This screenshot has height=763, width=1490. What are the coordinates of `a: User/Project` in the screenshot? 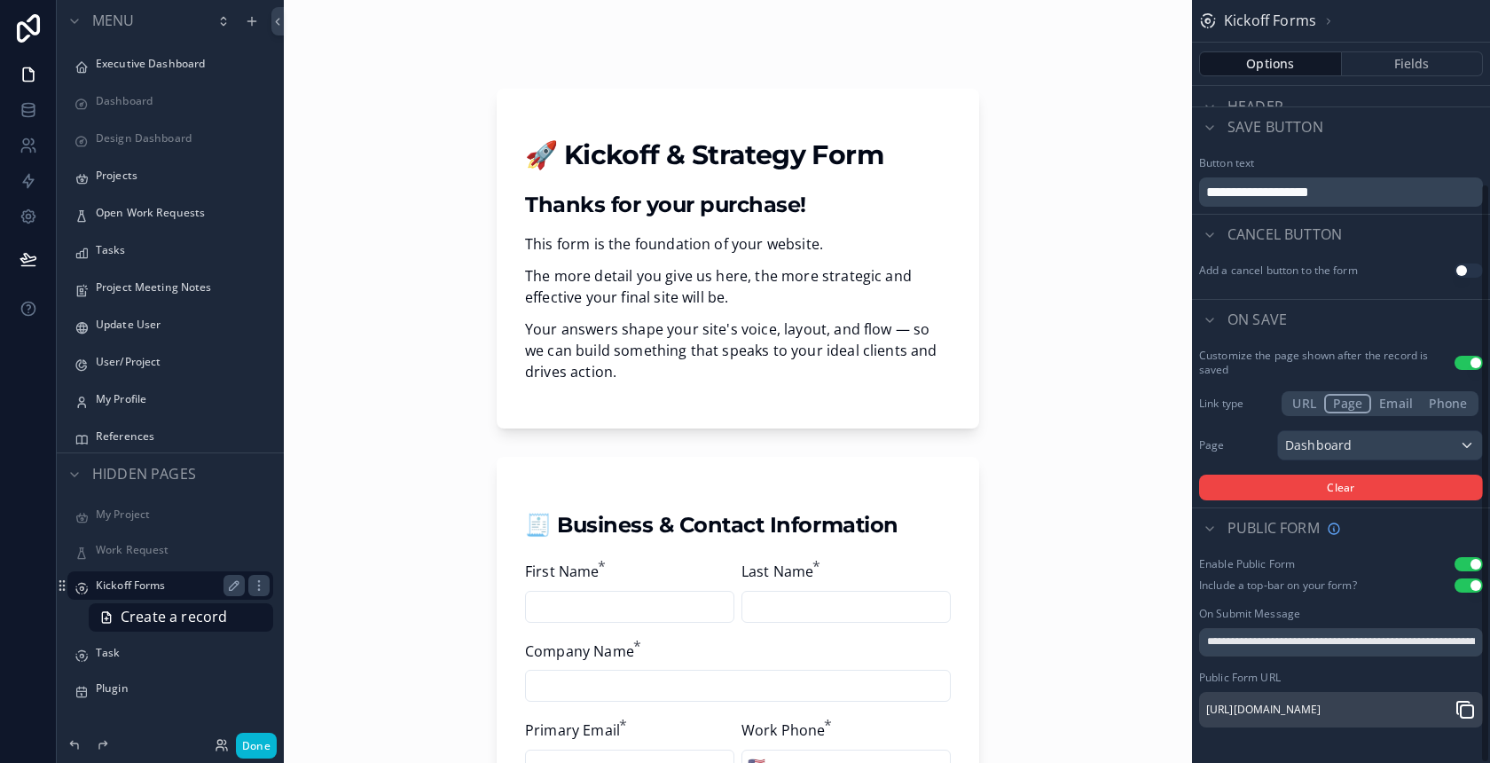 It's located at (183, 362).